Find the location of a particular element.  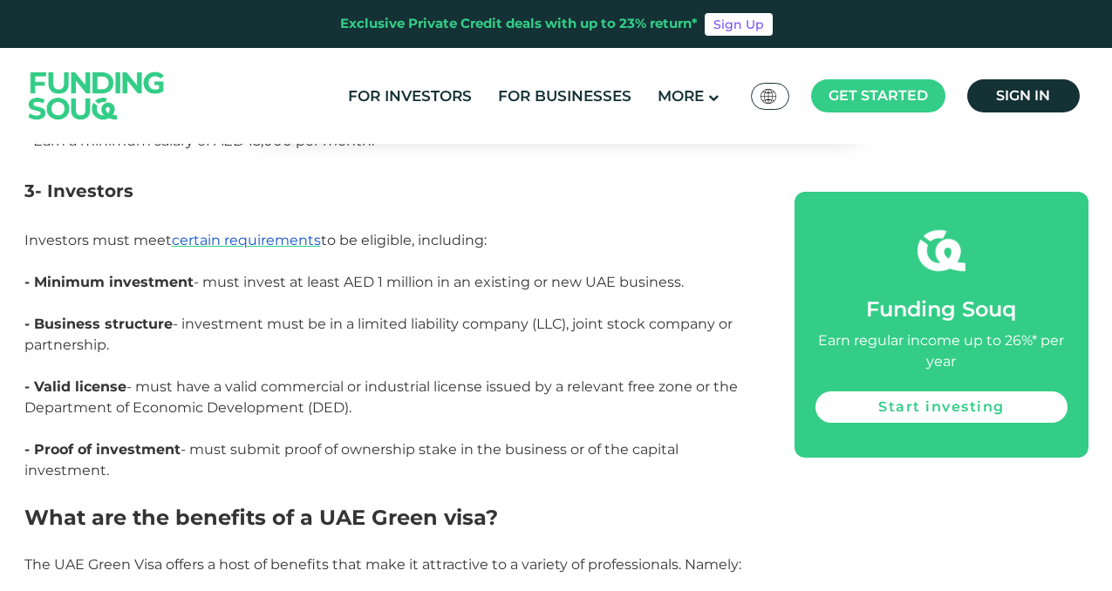

strong: - Valid license is located at coordinates (75, 386).